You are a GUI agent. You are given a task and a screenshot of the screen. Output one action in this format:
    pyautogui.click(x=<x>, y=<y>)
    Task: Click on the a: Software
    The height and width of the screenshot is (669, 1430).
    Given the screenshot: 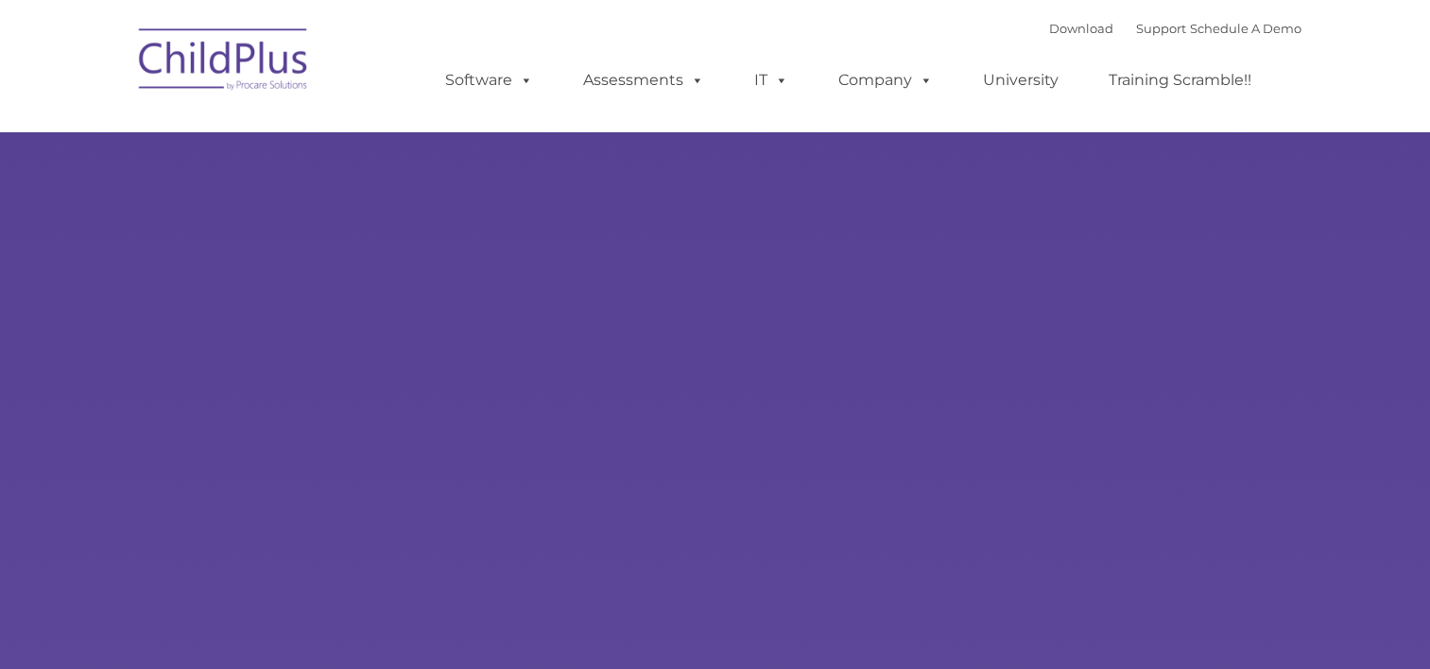 What is the action you would take?
    pyautogui.click(x=488, y=80)
    